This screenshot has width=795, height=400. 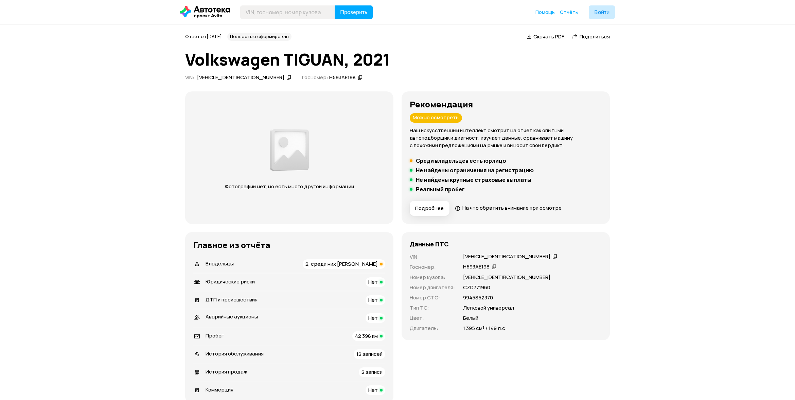 I want to click on span: 42 398 км, so click(x=366, y=336).